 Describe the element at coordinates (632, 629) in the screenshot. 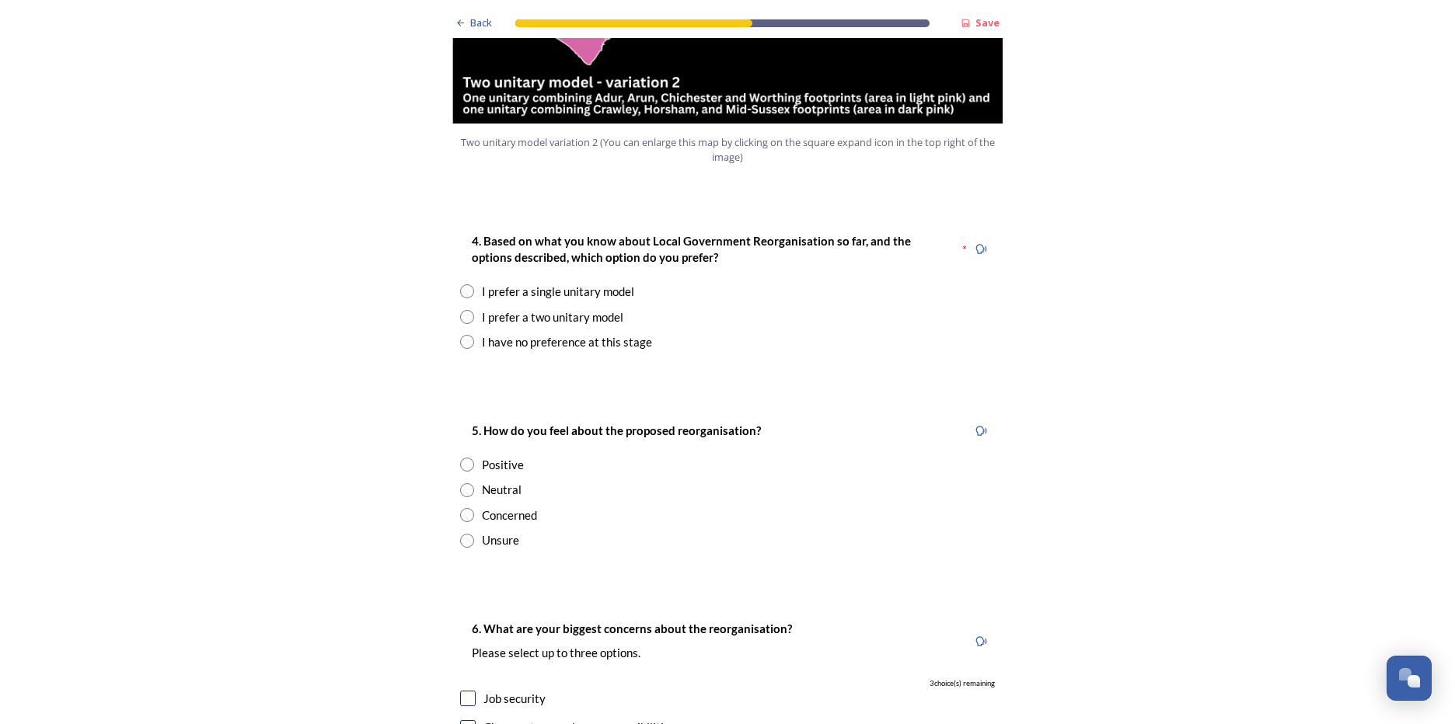

I see `strong: 6. What are your biggest concerns about the reorganisation?` at that location.